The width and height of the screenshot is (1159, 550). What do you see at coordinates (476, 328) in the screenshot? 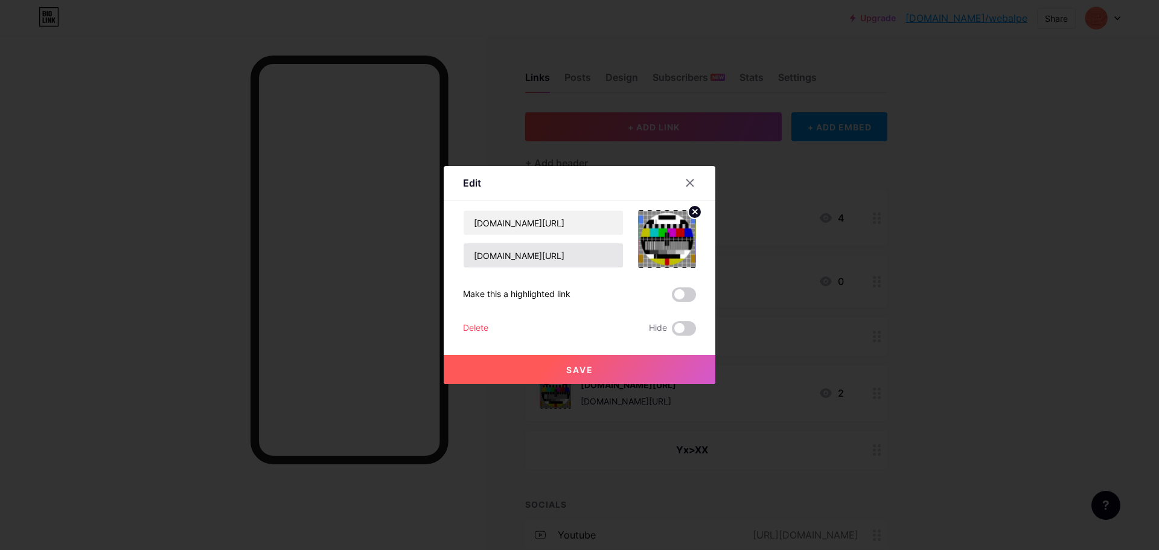
I see `div: Delete` at bounding box center [476, 328].